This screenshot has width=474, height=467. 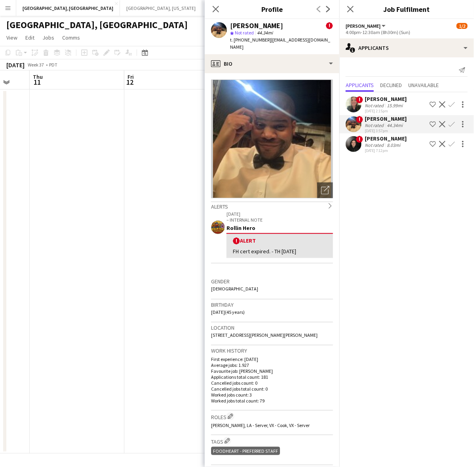 I want to click on span: Fri, so click(x=131, y=77).